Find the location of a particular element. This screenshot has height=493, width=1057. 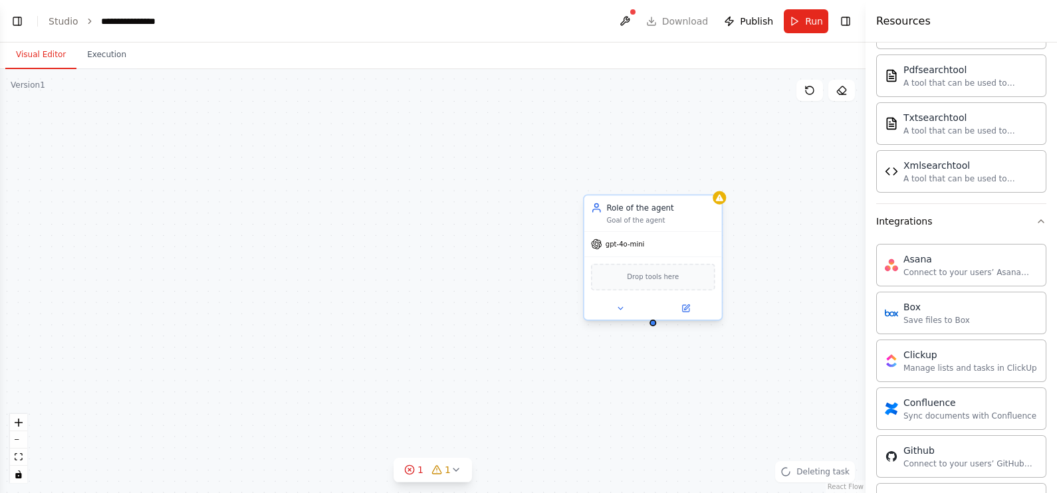

h4: Resources is located at coordinates (903, 21).